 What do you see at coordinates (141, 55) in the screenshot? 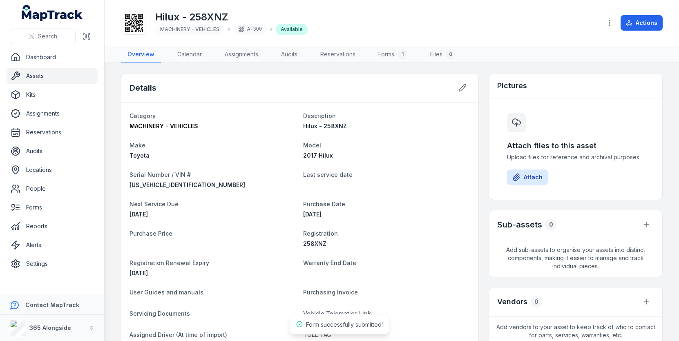
I see `a: Overview` at bounding box center [141, 55].